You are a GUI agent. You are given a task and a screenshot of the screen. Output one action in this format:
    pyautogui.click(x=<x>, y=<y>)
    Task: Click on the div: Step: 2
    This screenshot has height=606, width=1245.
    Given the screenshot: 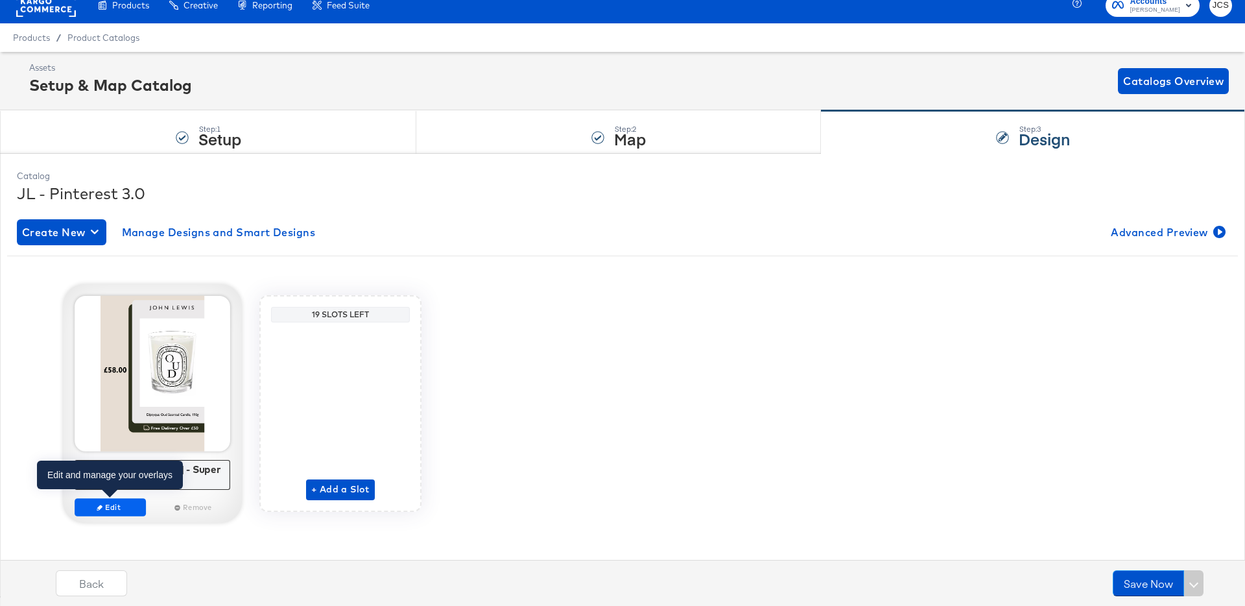 What is the action you would take?
    pyautogui.click(x=630, y=129)
    